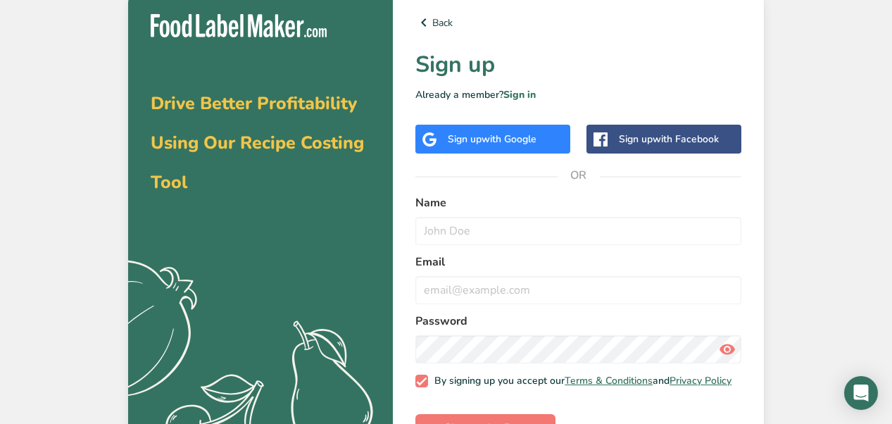 This screenshot has height=424, width=892. Describe the element at coordinates (578, 231) in the screenshot. I see `input: John Doe` at that location.